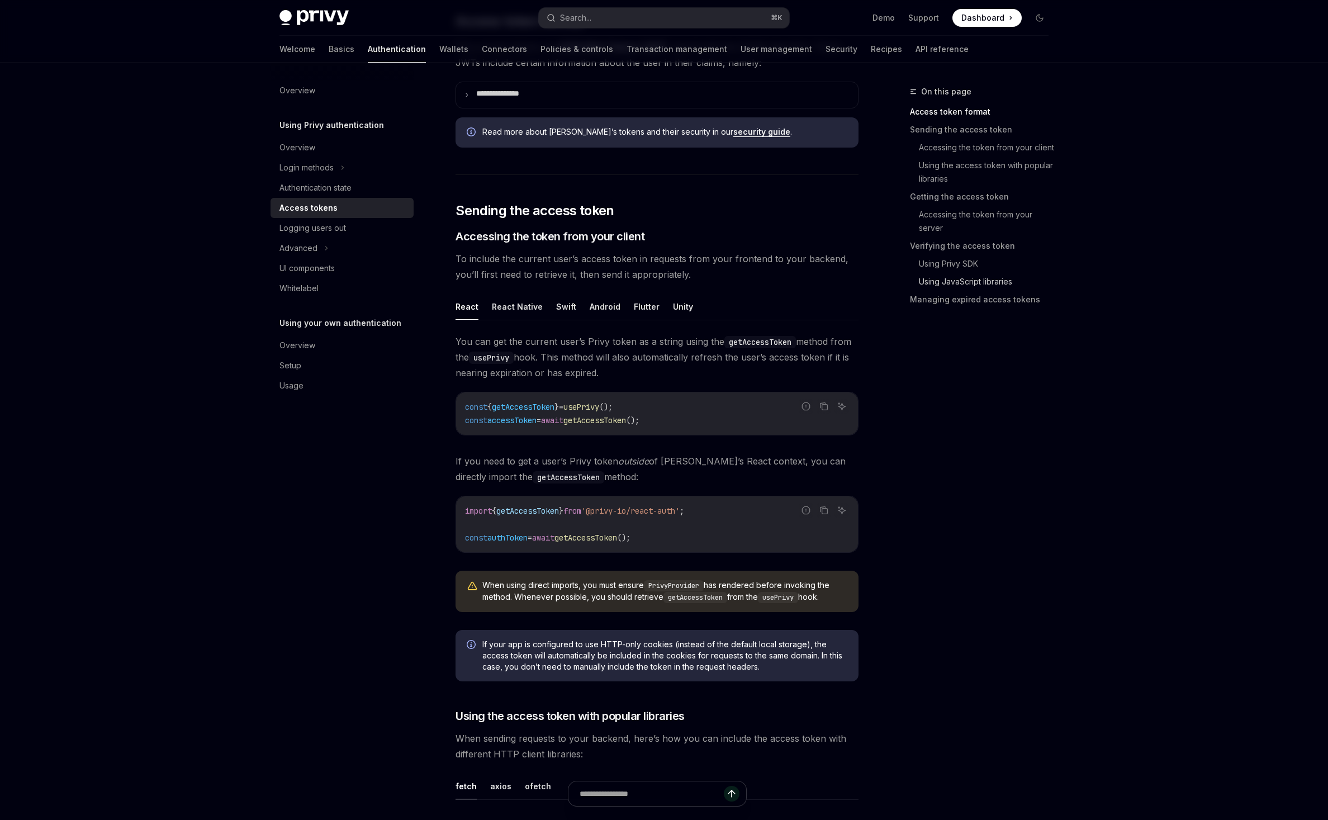  I want to click on a: Security, so click(841, 49).